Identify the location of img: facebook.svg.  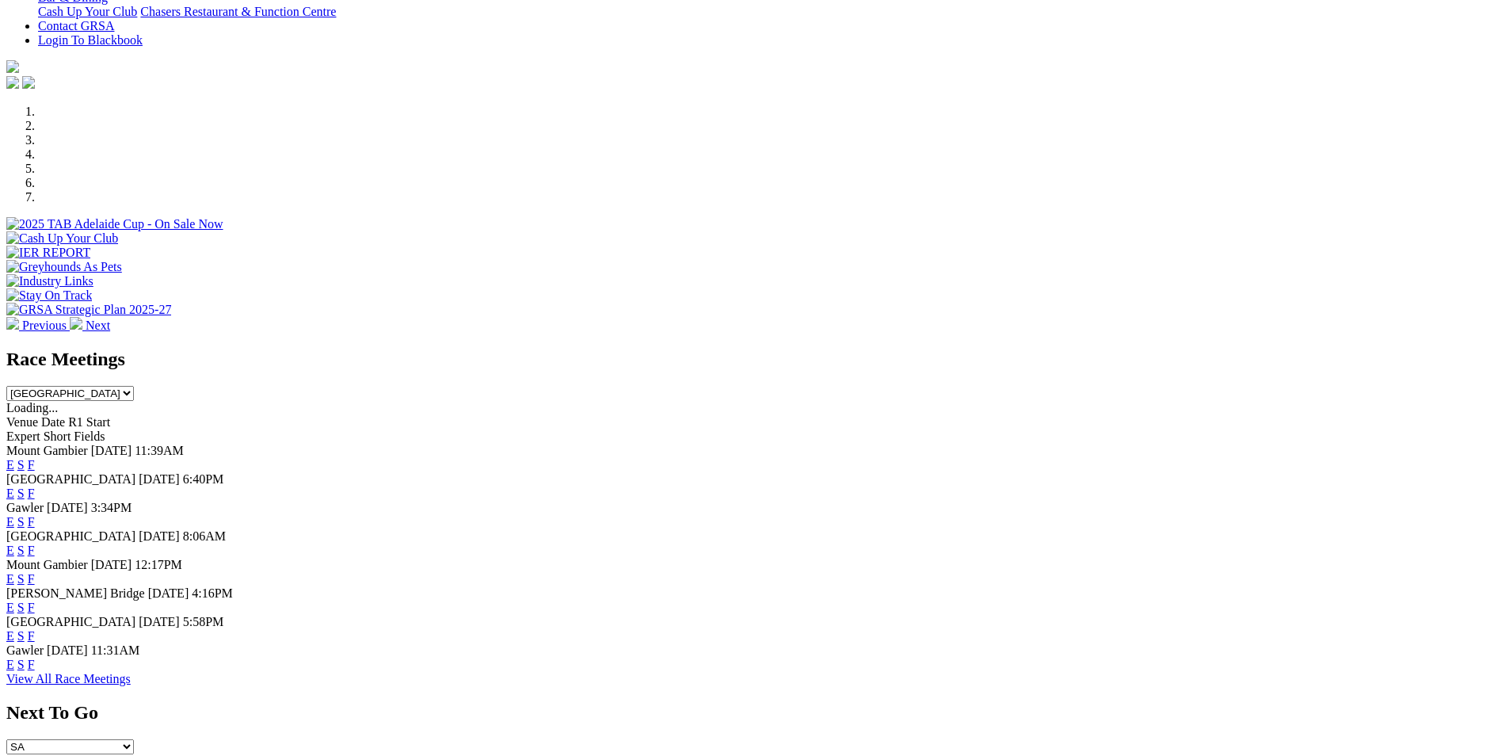
(13, 82).